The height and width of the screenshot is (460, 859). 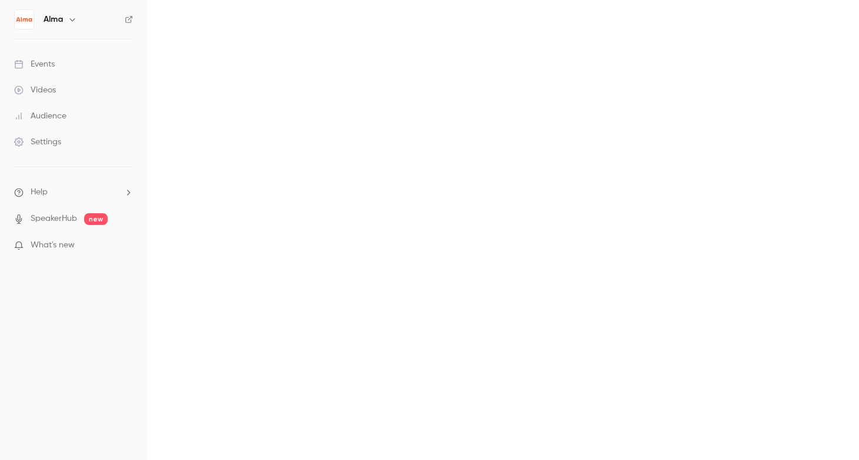 I want to click on div: Audience, so click(x=40, y=116).